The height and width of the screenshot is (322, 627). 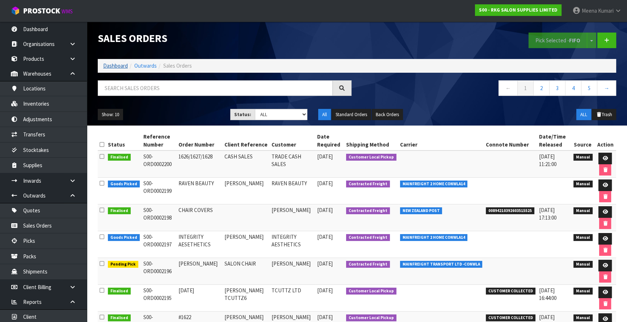 I want to click on th: Date Required, so click(x=330, y=141).